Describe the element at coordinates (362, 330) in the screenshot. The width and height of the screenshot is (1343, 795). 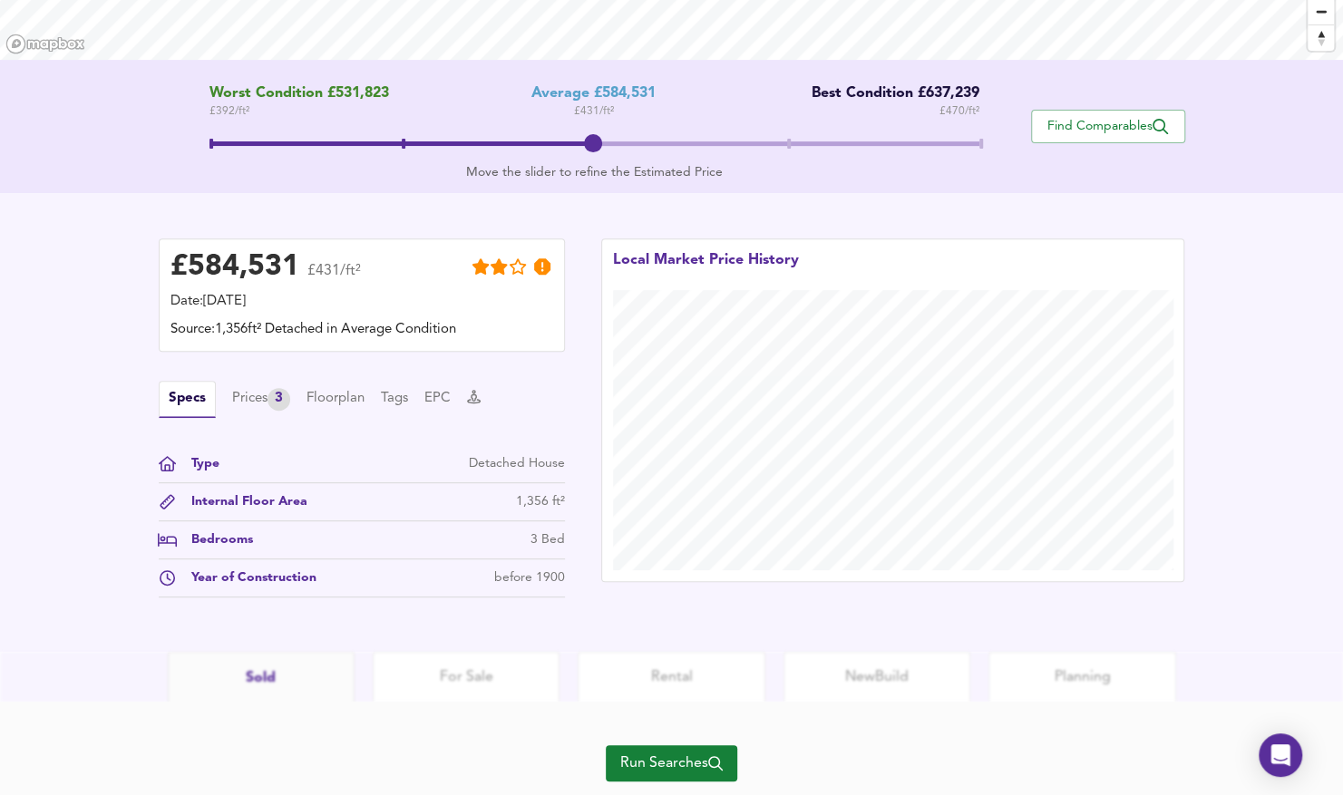
I see `div: Source: 1,356ft² Detached in Average Condition` at that location.